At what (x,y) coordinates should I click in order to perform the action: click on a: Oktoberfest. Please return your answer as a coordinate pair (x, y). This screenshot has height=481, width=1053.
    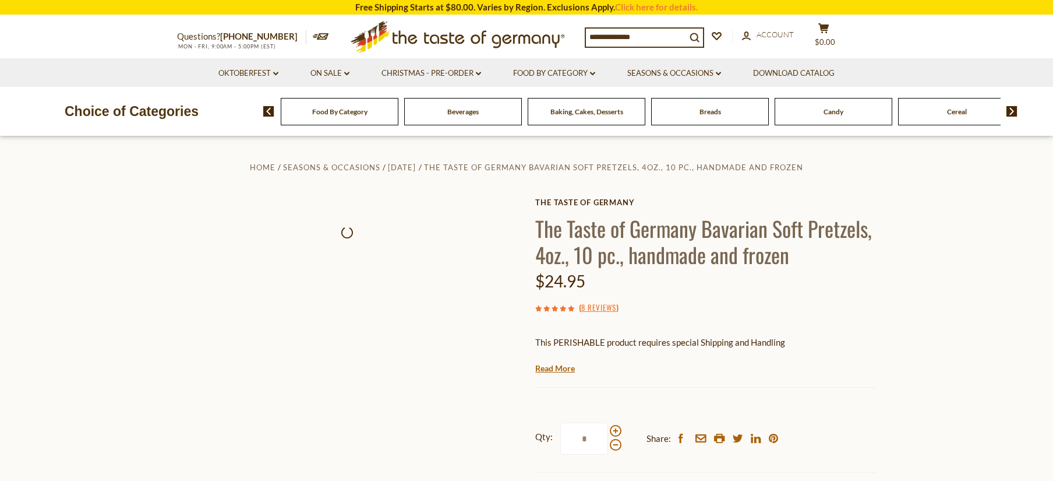
    Looking at the image, I should click on (248, 73).